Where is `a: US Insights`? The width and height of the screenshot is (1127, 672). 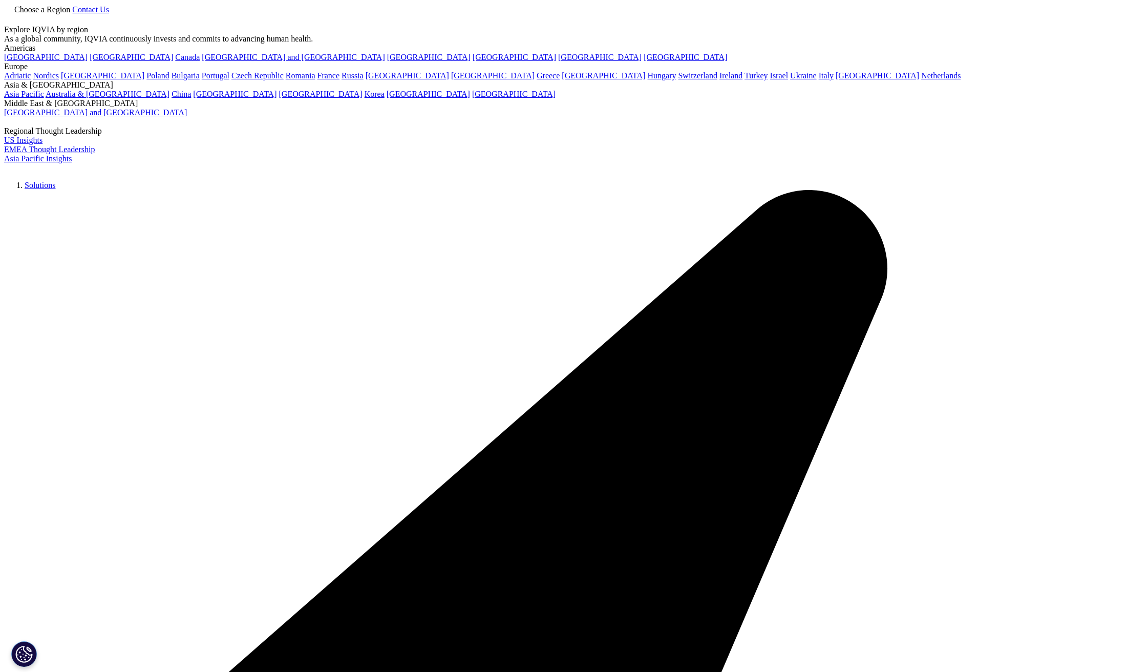 a: US Insights is located at coordinates (23, 140).